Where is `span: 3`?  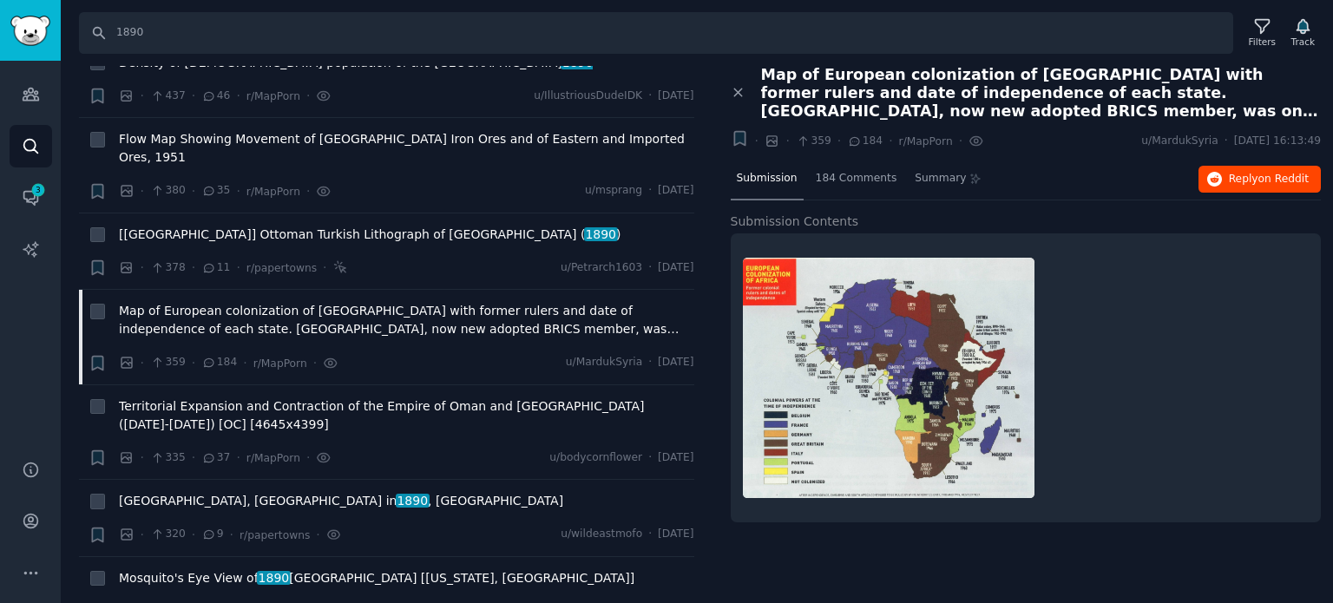 span: 3 is located at coordinates (38, 190).